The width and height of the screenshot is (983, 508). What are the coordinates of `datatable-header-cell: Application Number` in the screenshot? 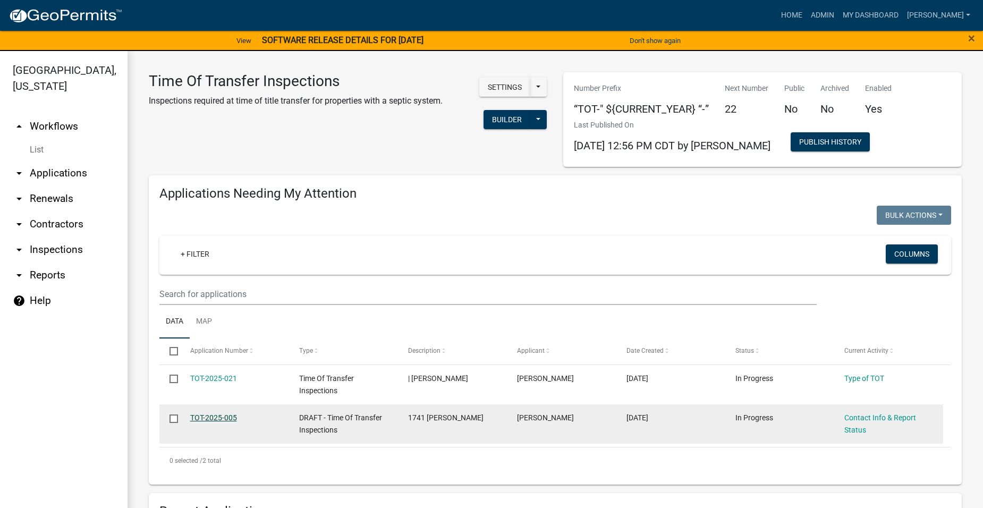 It's located at (234, 351).